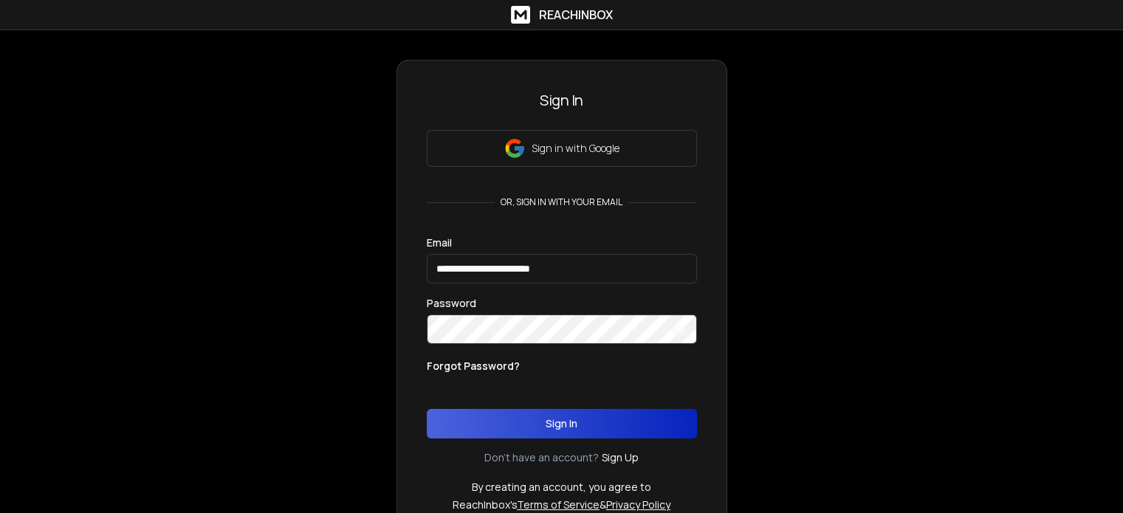 This screenshot has height=513, width=1123. What do you see at coordinates (562, 424) in the screenshot?
I see `button: Sign In` at bounding box center [562, 424].